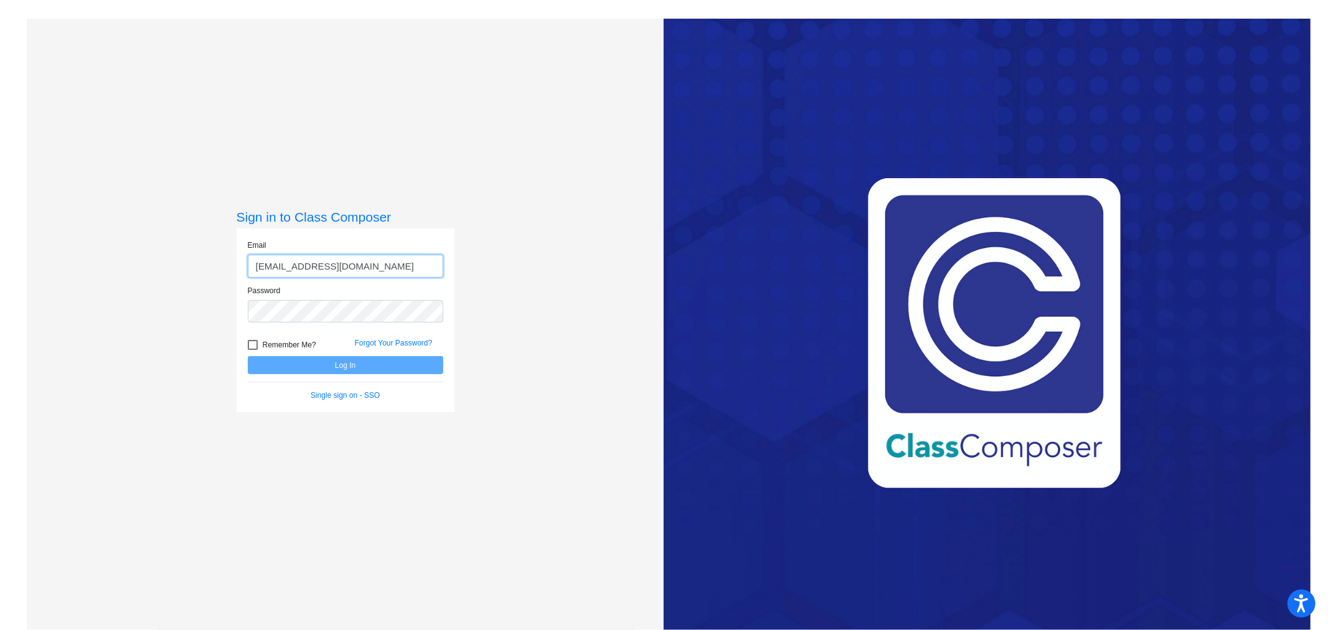 This screenshot has width=1328, height=630. Describe the element at coordinates (290, 345) in the screenshot. I see `span: Remember Me?` at that location.